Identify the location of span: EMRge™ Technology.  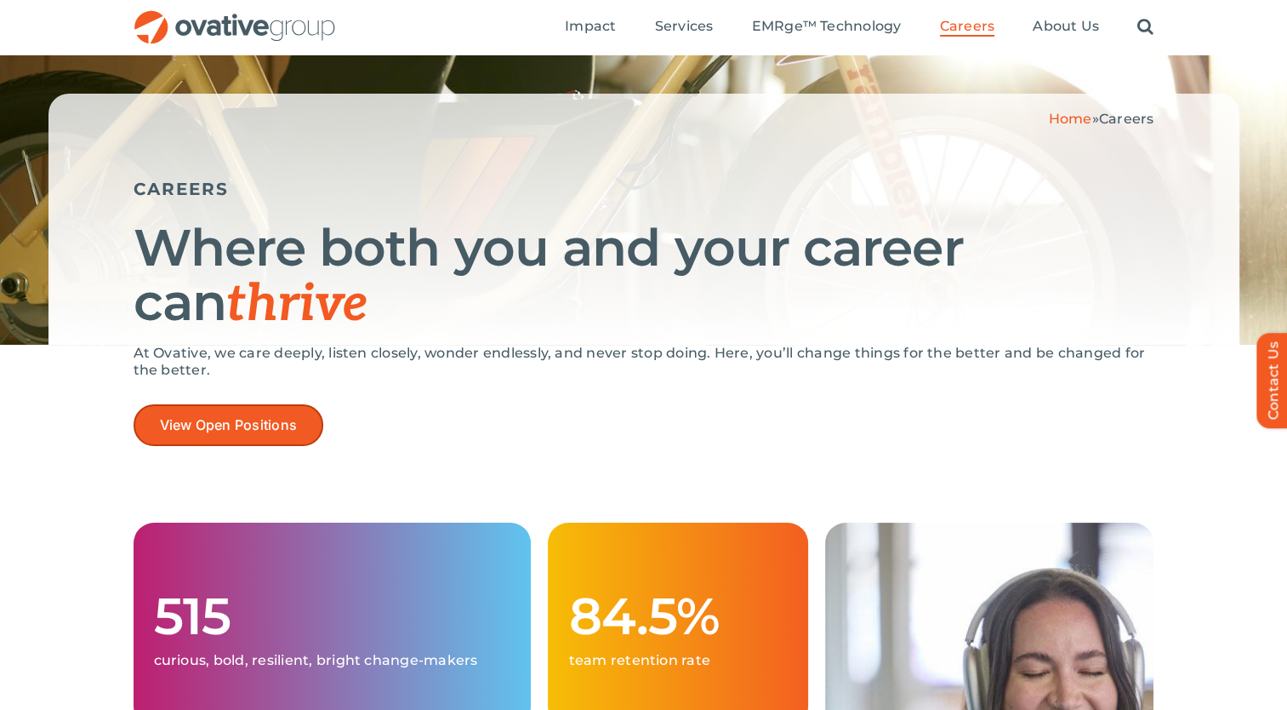
(826, 26).